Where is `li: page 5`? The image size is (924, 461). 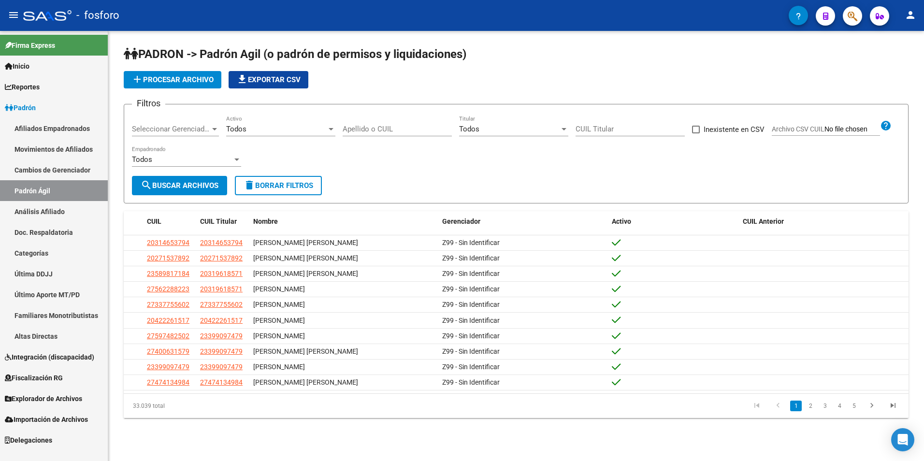 li: page 5 is located at coordinates (854, 406).